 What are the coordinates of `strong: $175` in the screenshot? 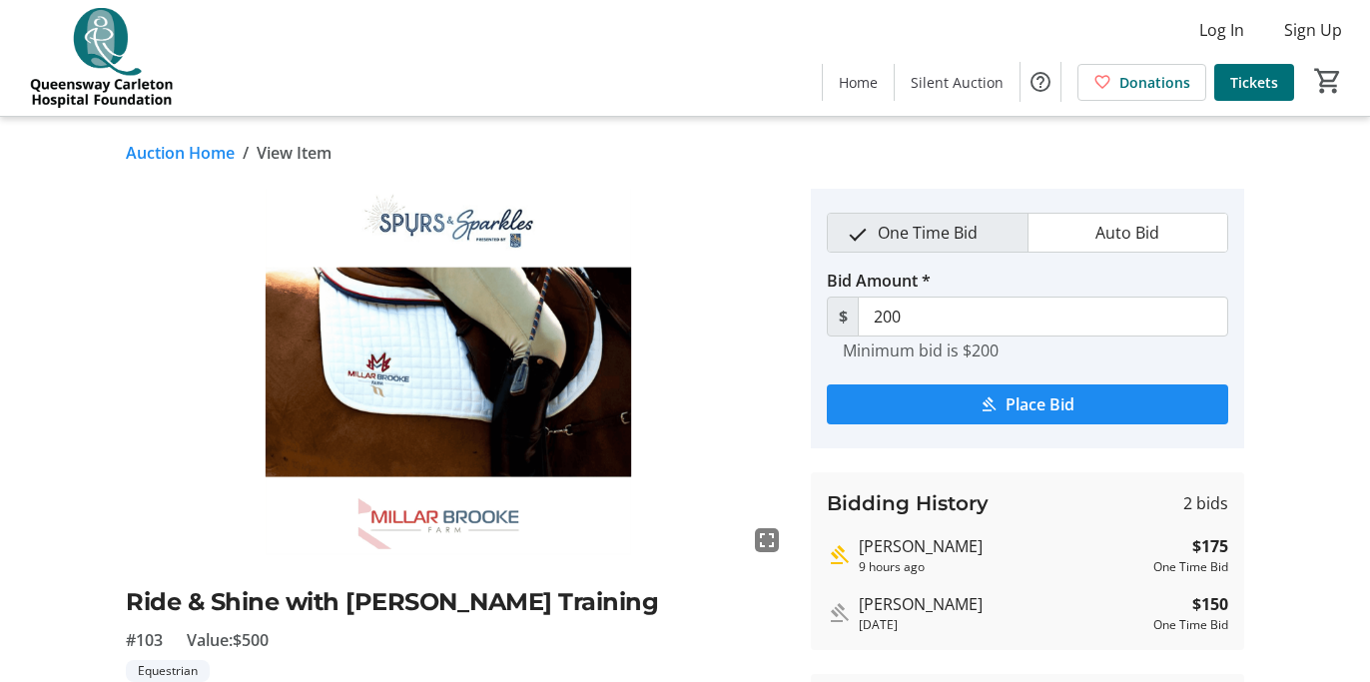 It's located at (1210, 546).